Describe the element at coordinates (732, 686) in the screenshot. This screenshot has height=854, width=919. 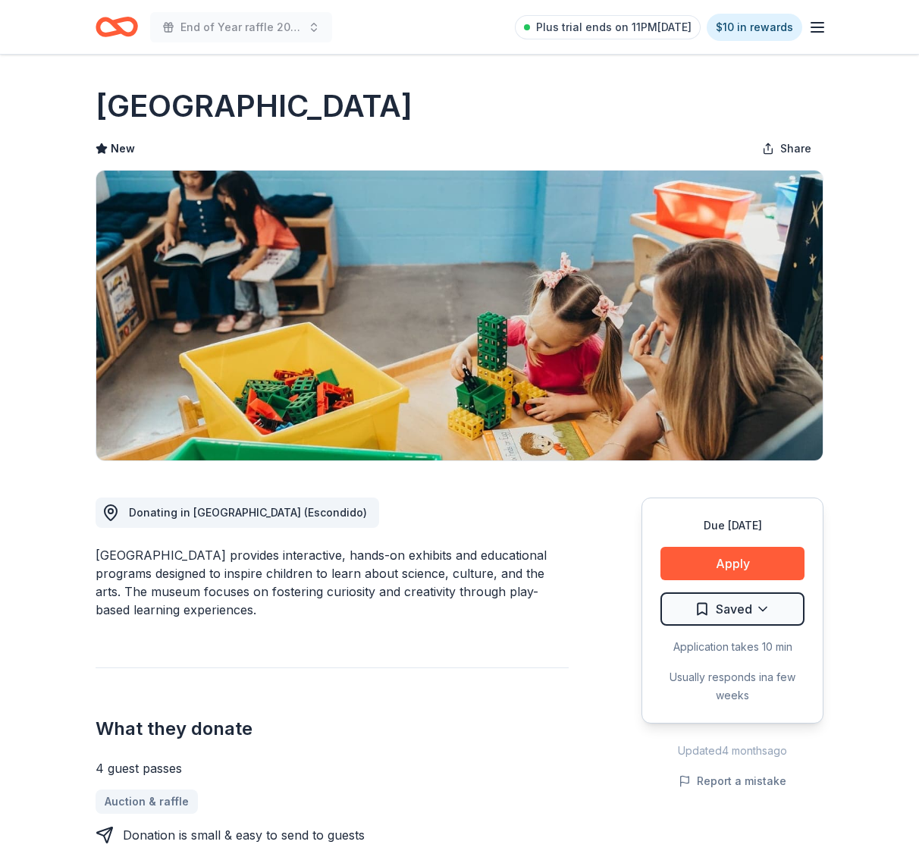
I see `div: Usually responds in a few weeks` at that location.